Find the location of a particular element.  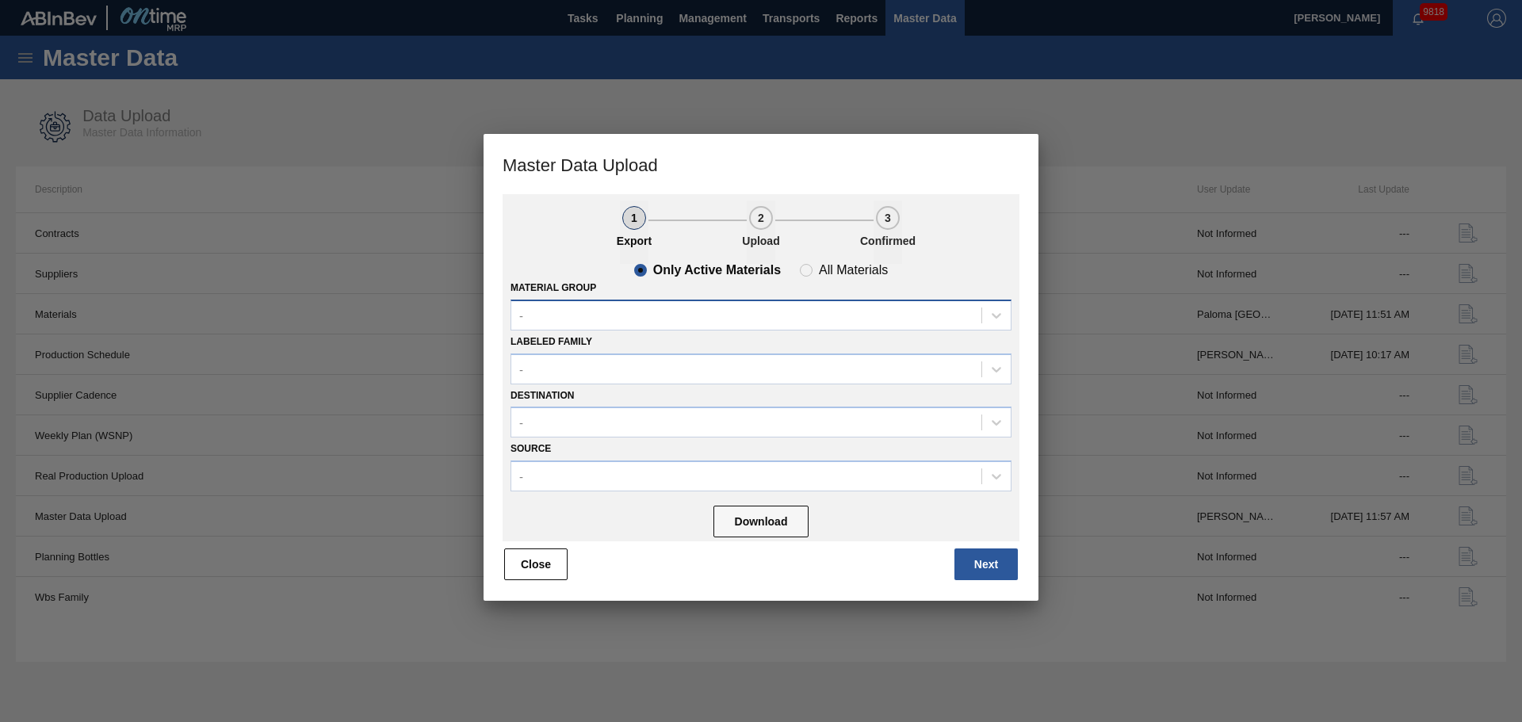

button: Download is located at coordinates (761, 522).